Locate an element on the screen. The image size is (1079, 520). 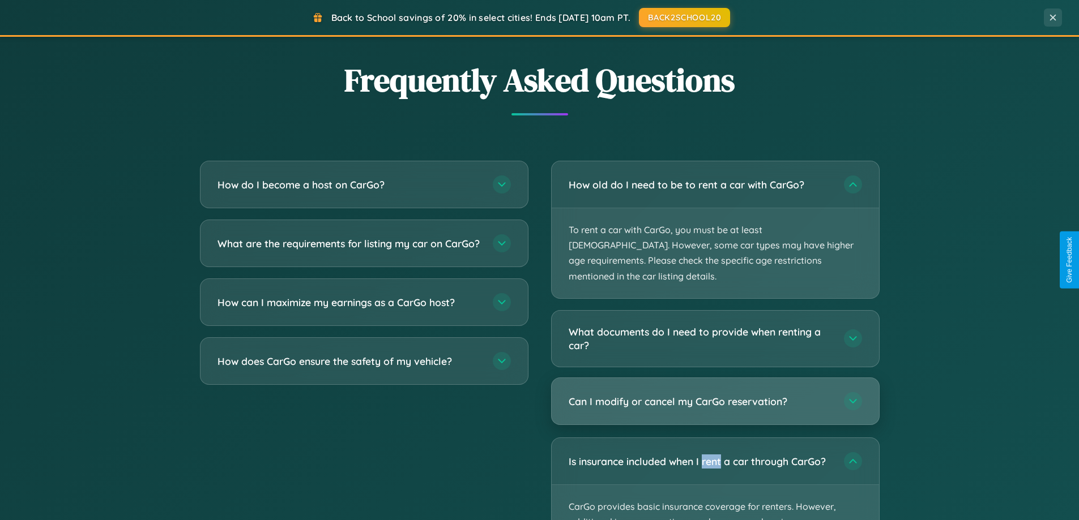
h3: How do I become a host on CarGo? is located at coordinates (349, 185).